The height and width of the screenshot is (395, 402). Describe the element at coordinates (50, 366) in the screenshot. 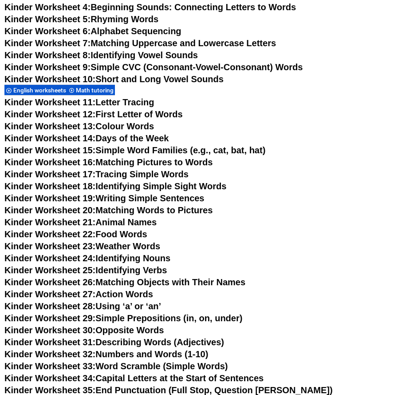

I see `span: Kinder Worksheet 33:` at that location.